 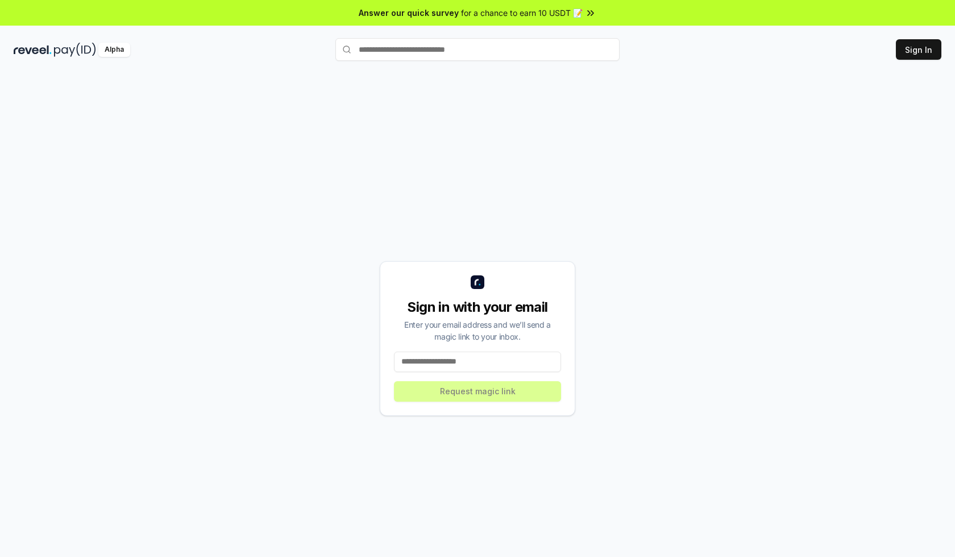 What do you see at coordinates (478, 282) in the screenshot?
I see `img: logo_small` at bounding box center [478, 282].